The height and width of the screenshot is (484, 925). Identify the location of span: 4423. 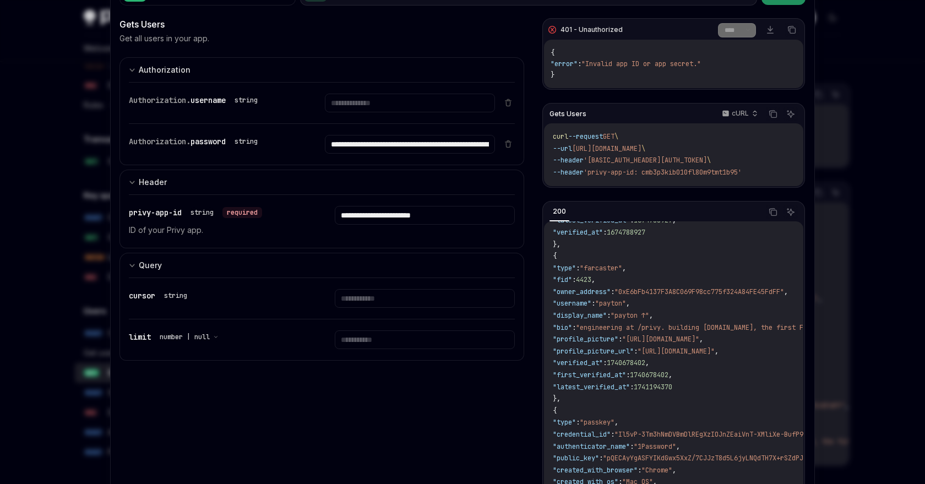
(584, 280).